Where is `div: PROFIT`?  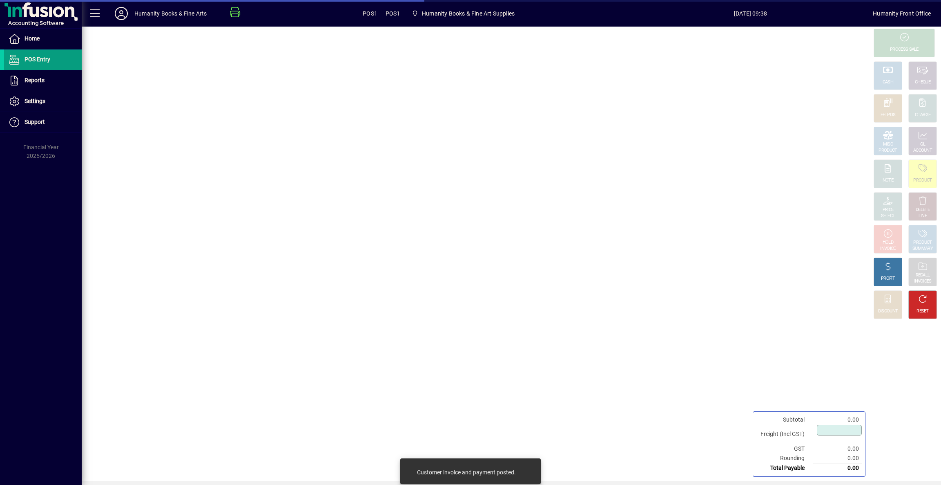
div: PROFIT is located at coordinates (888, 278).